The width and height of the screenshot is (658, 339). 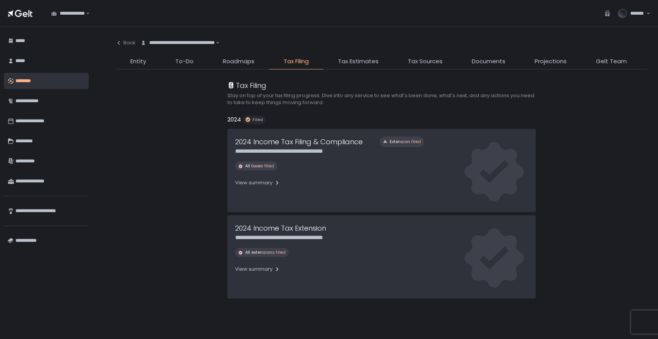 I want to click on span: Tax Estimates, so click(x=358, y=61).